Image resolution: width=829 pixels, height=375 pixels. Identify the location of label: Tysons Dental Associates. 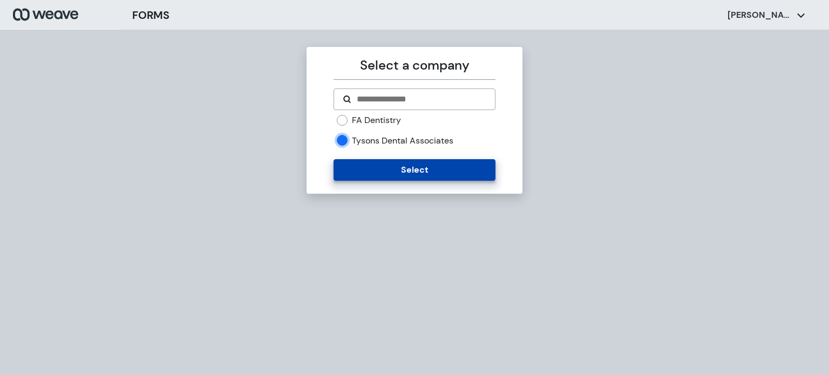
(403, 141).